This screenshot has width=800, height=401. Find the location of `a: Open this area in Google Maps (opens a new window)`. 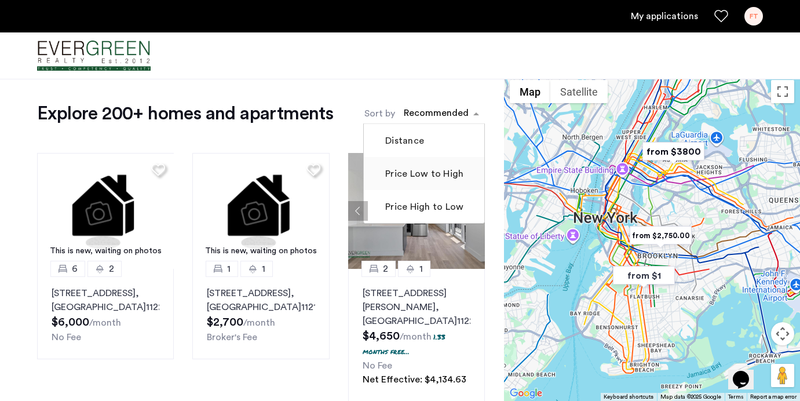

a: Open this area in Google Maps (opens a new window) is located at coordinates (526, 393).